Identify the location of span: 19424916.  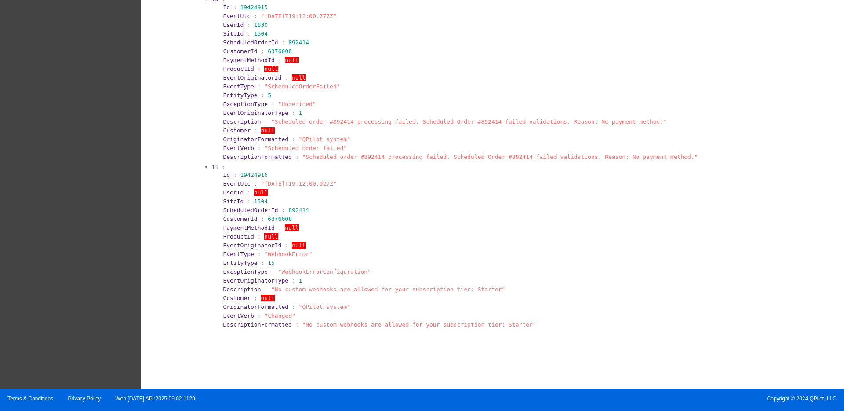
(254, 175).